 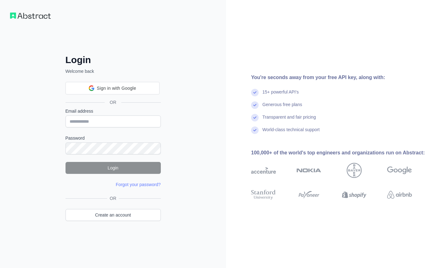 I want to click on img: Workflow, so click(x=30, y=16).